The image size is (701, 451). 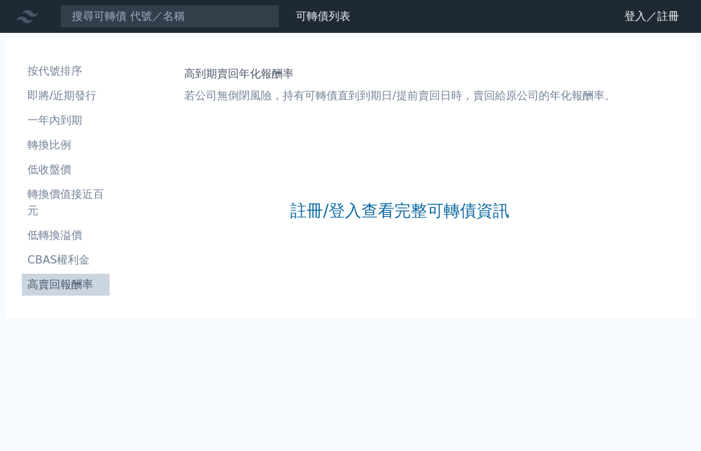 I want to click on a: 一年內到期, so click(x=66, y=121).